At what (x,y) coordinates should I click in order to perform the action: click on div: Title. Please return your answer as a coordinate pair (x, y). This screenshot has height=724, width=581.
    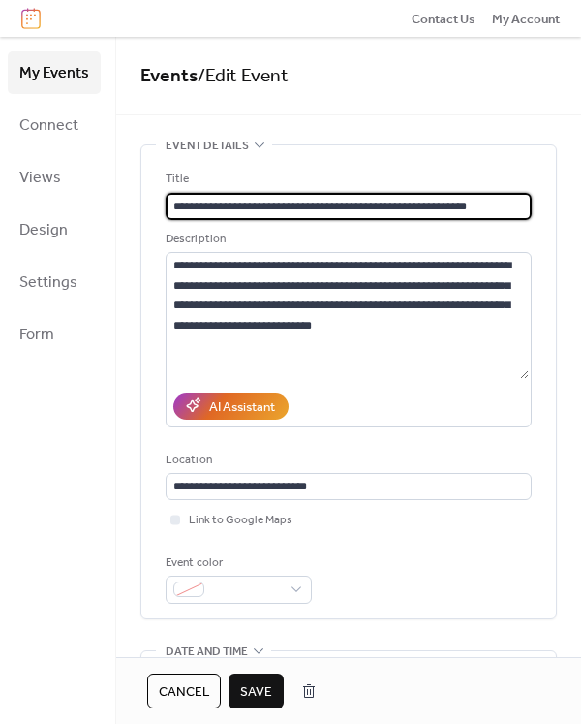
    Looking at the image, I should click on (347, 179).